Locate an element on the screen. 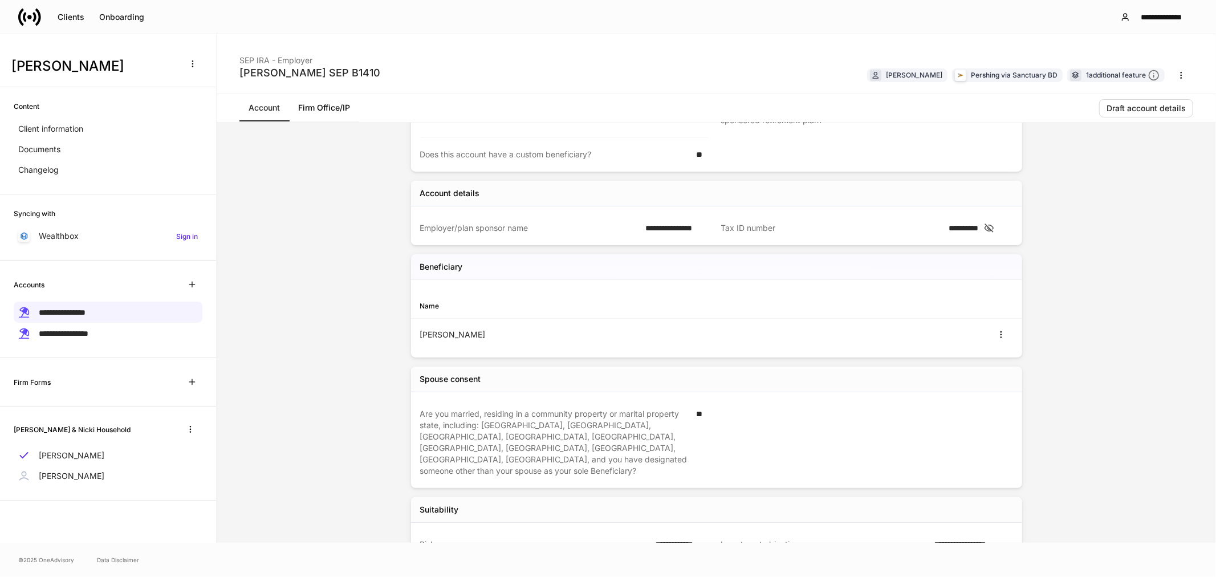 This screenshot has width=1216, height=577. p: Client information is located at coordinates (51, 129).